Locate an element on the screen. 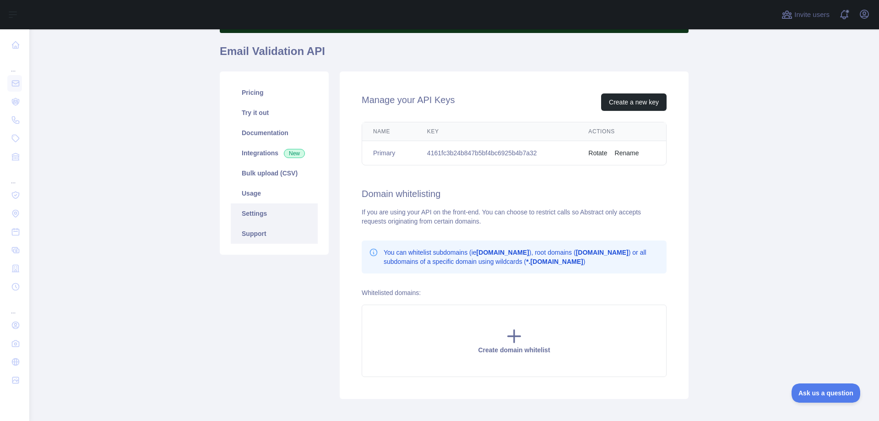  button: Create a new key is located at coordinates (634, 102).